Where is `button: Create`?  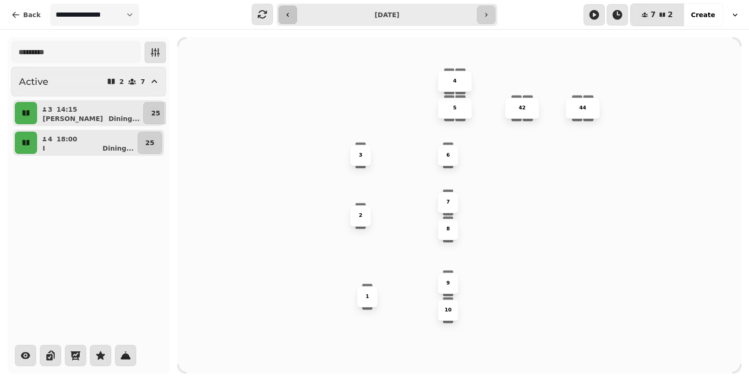 button: Create is located at coordinates (703, 15).